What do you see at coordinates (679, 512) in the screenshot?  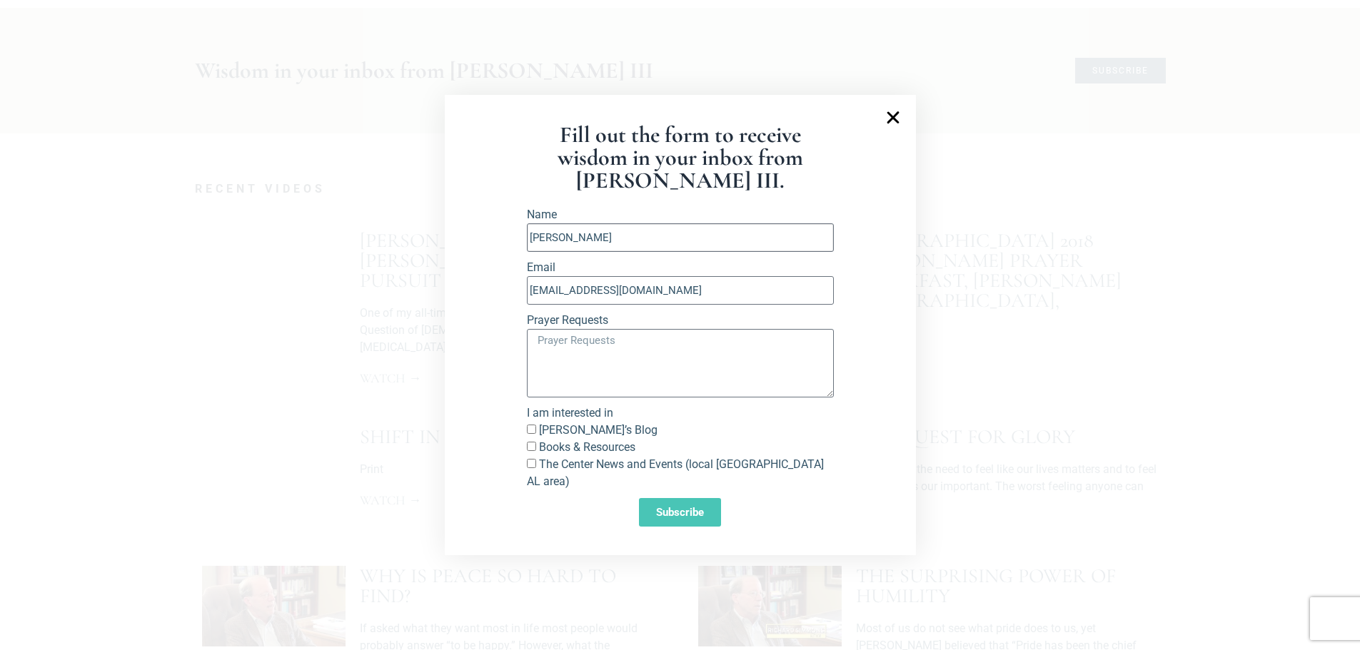 I see `button: Subscribe` at bounding box center [679, 512].